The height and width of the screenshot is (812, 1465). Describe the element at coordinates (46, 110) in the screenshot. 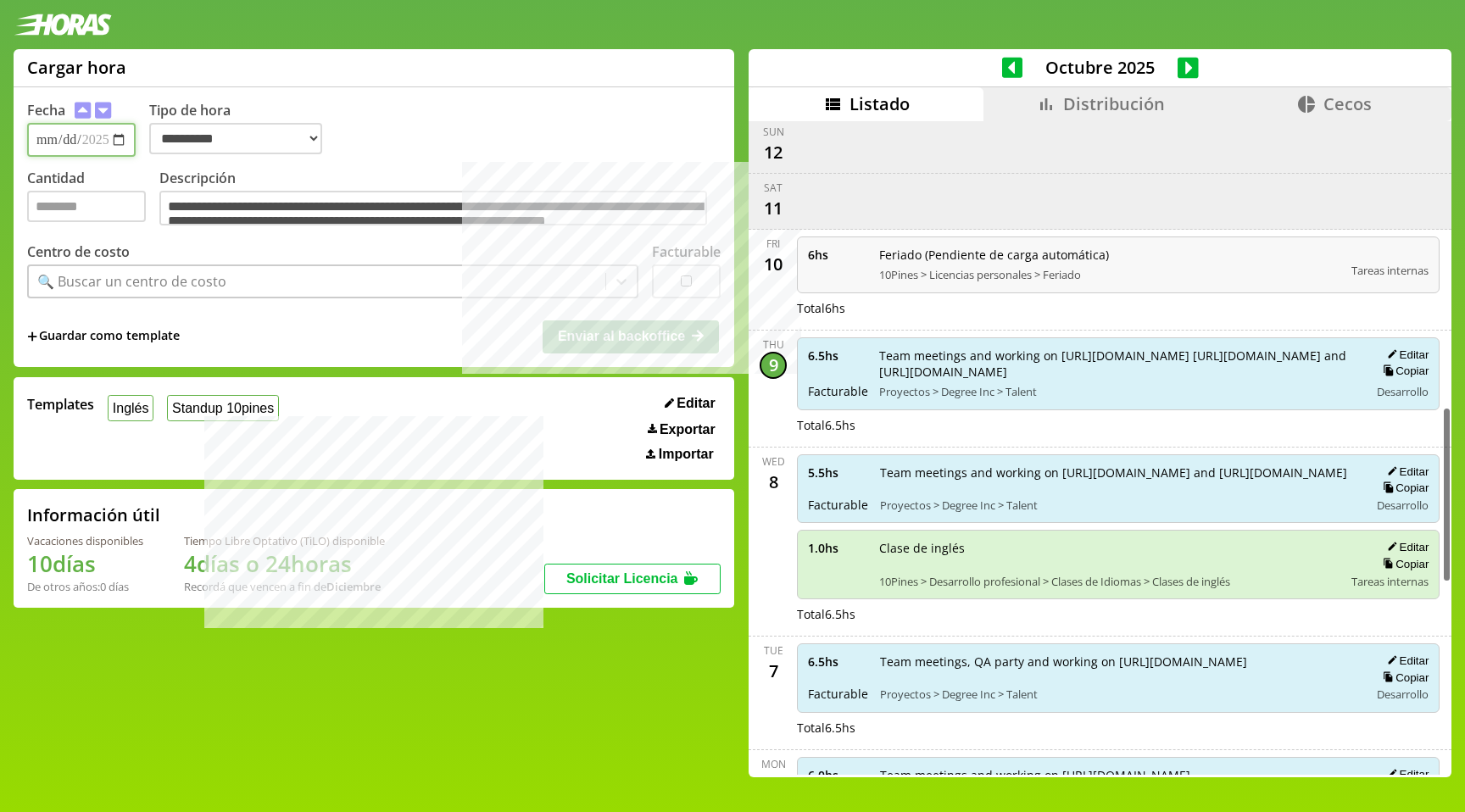

I see `label: Fecha` at that location.